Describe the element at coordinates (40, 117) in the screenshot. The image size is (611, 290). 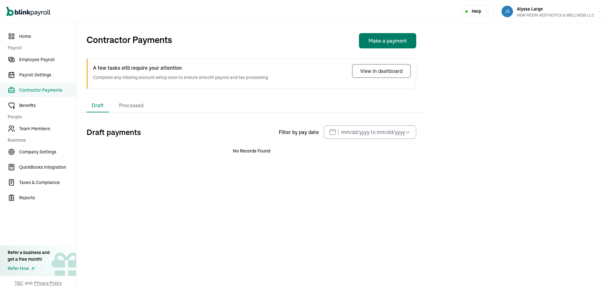
I see `span: People` at that location.